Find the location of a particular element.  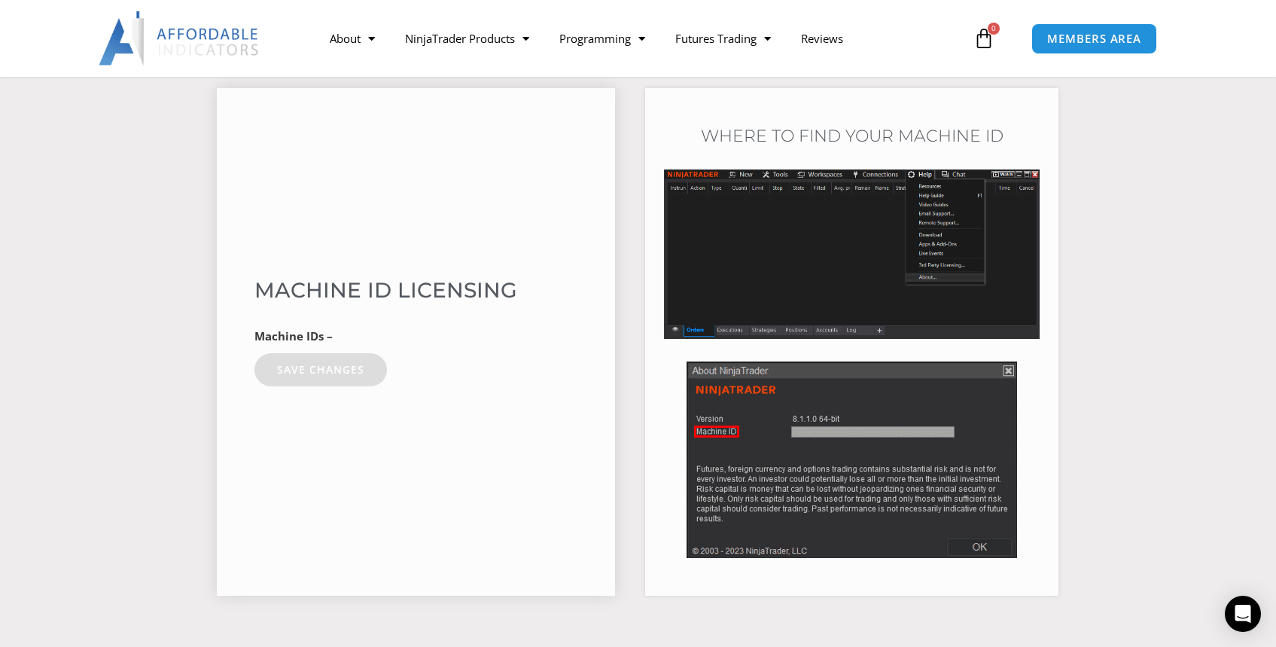

a: Reviews is located at coordinates (822, 38).